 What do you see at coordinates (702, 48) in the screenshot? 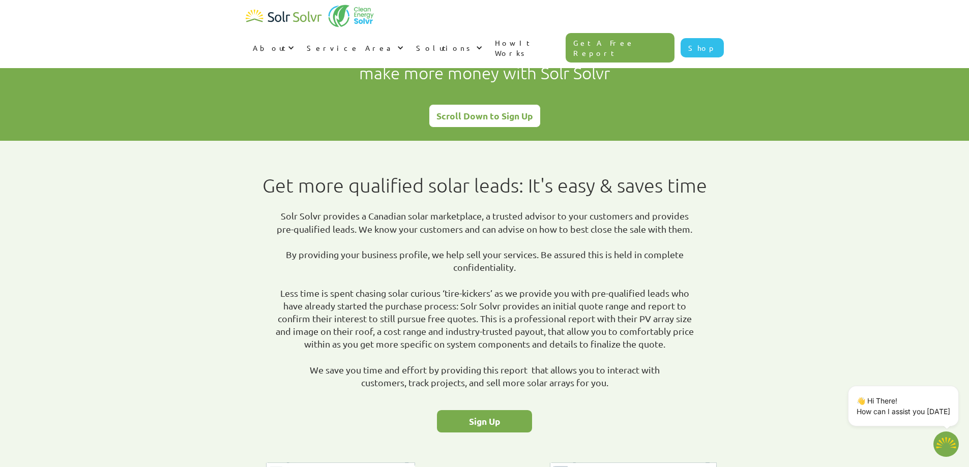
I see `a: Shop` at bounding box center [702, 48].